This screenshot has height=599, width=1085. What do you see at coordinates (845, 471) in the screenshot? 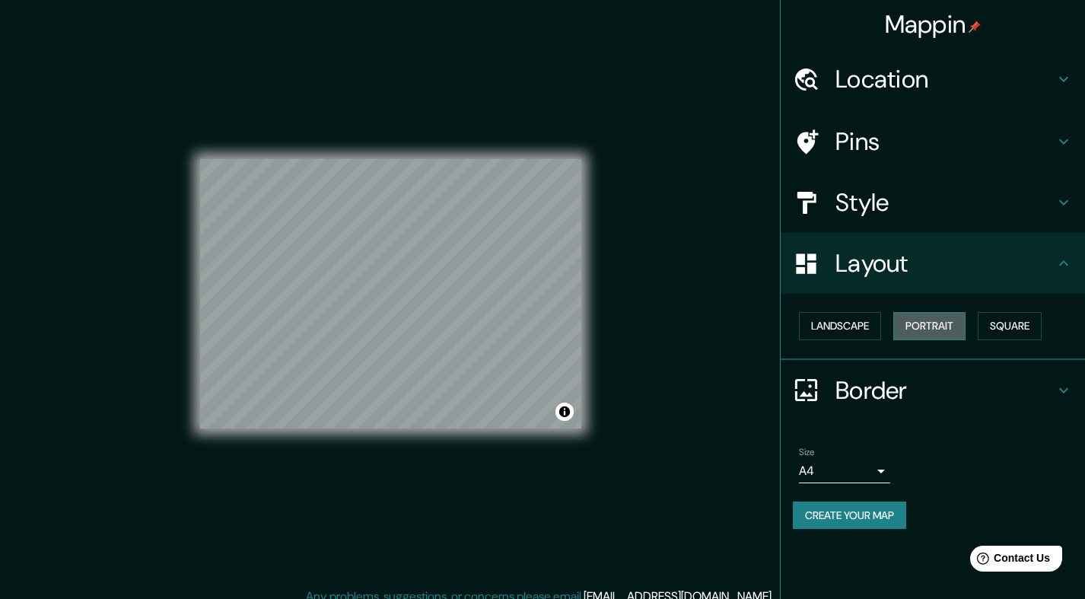
I see `div: A4` at bounding box center [845, 471].